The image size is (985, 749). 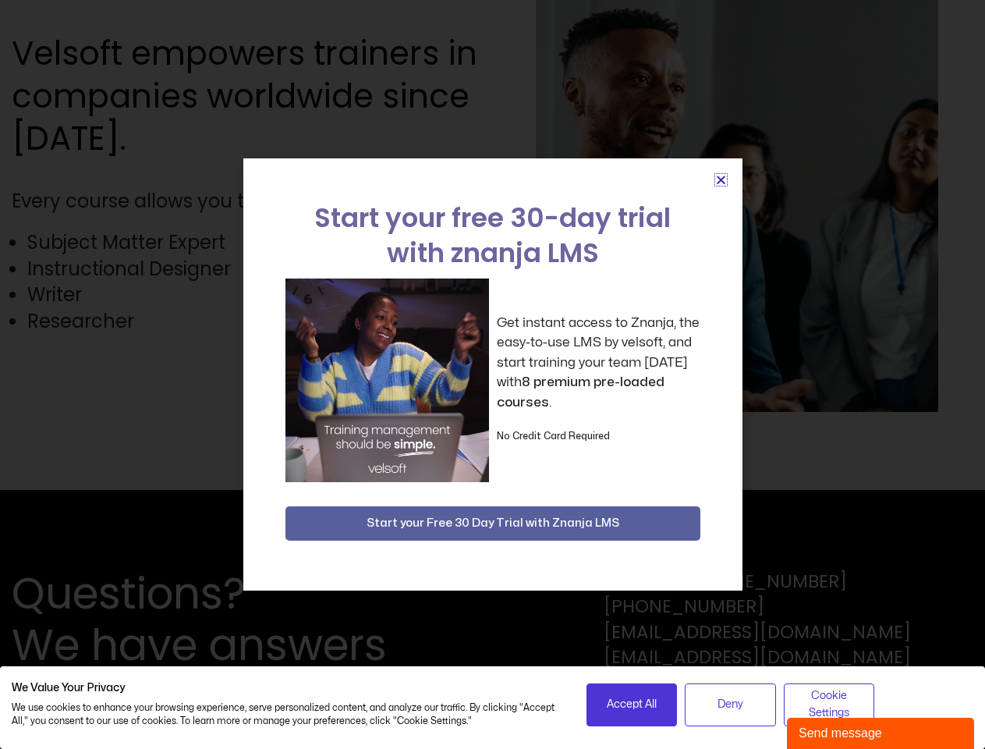 I want to click on img: a woman sitting at her laptop dancing, so click(x=387, y=380).